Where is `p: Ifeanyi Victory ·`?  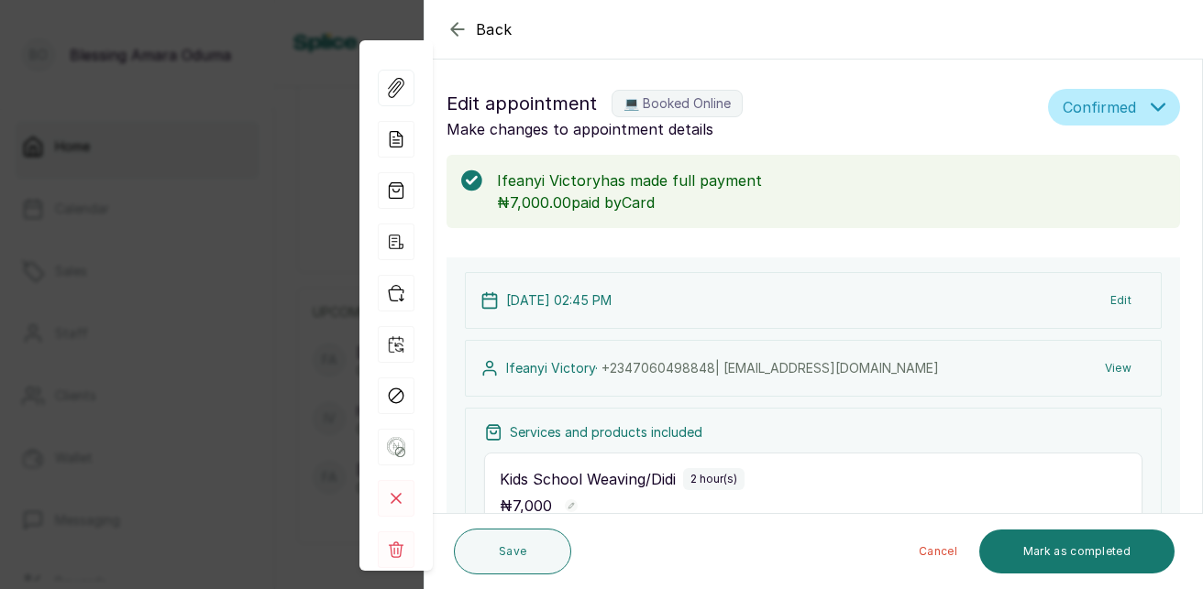
p: Ifeanyi Victory · is located at coordinates (722, 369).